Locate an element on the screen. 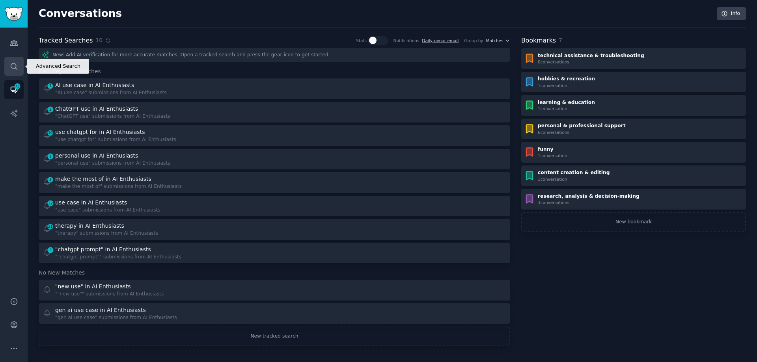  div: "use case" submissions from AI Enthusiasts is located at coordinates (108, 211).